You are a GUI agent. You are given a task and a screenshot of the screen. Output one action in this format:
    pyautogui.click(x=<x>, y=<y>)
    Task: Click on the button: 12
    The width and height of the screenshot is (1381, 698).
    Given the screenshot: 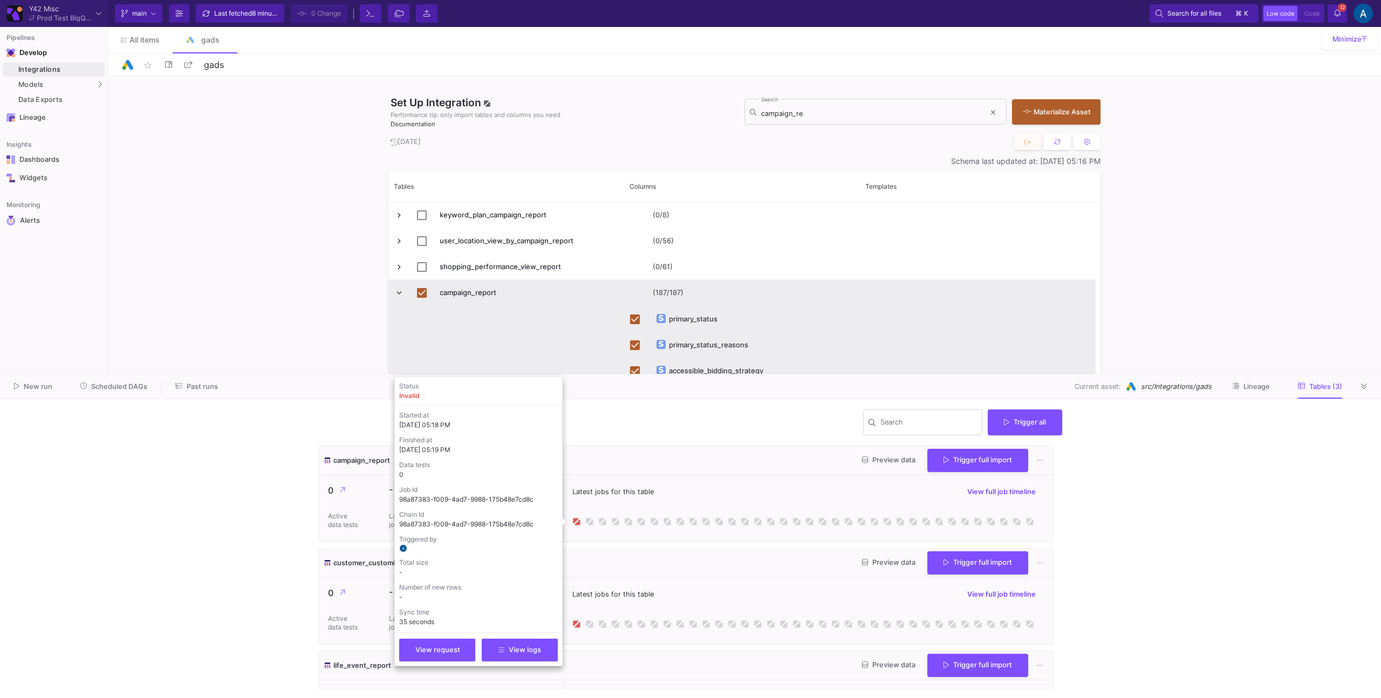 What is the action you would take?
    pyautogui.click(x=1337, y=13)
    